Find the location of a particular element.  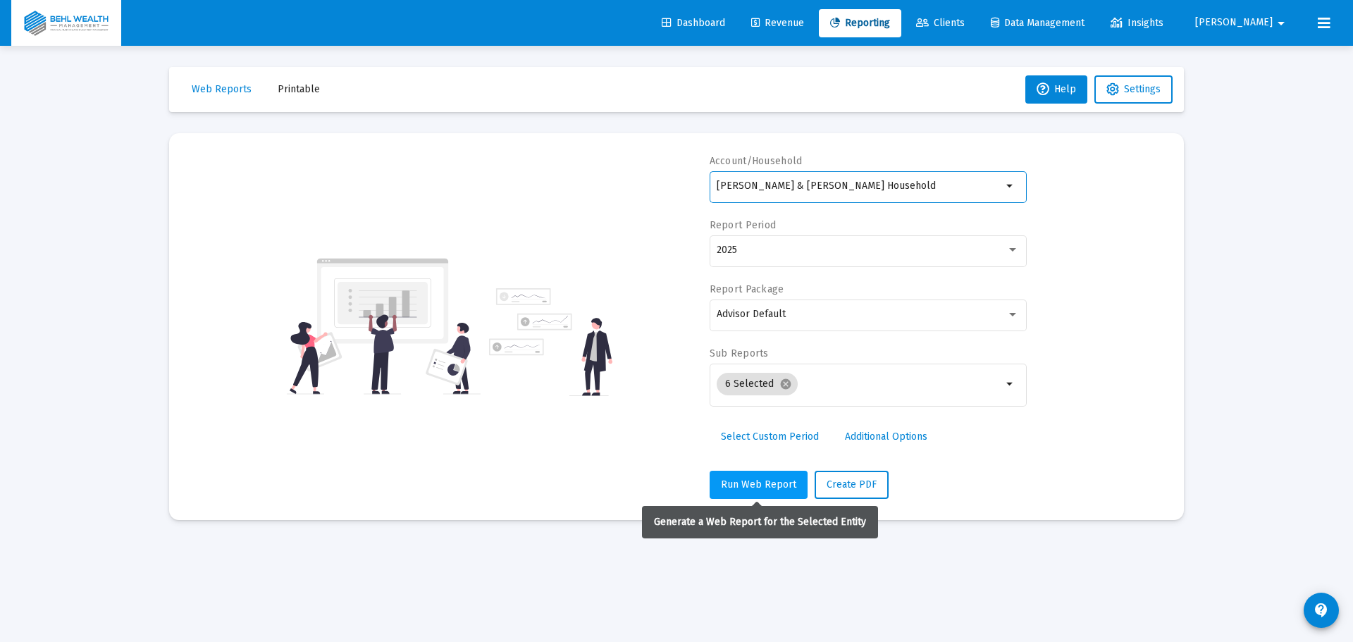

span: Printable is located at coordinates (299, 89).